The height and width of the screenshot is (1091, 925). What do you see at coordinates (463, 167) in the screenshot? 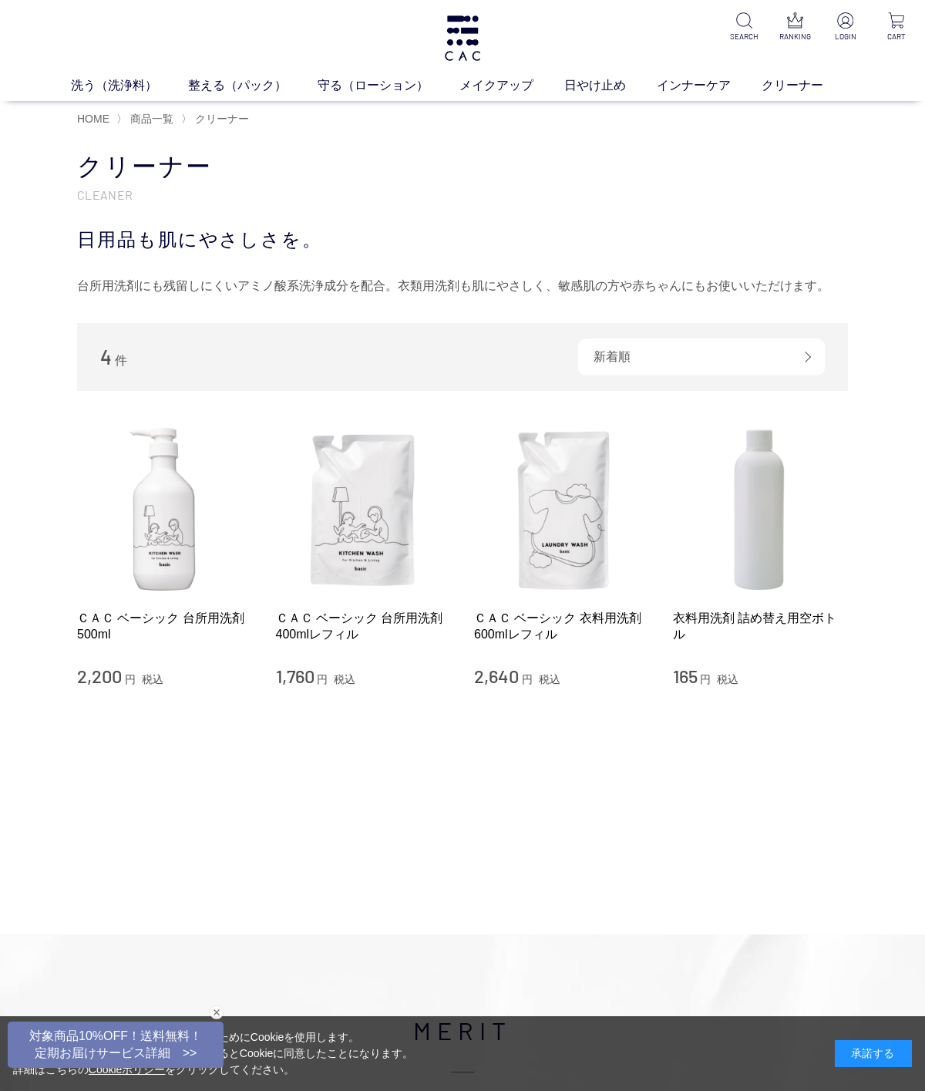
I see `h1: クリーナー` at bounding box center [463, 167].